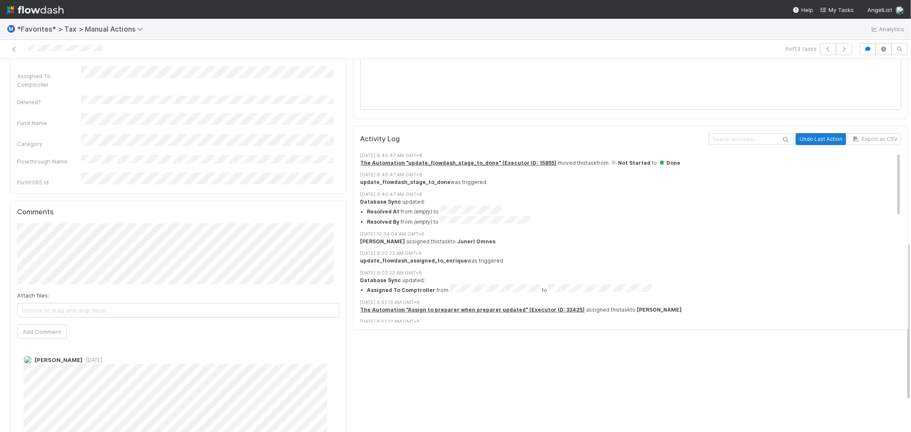 This screenshot has width=911, height=432. I want to click on strong: update_flowdash_assigned_to_enrique, so click(414, 261).